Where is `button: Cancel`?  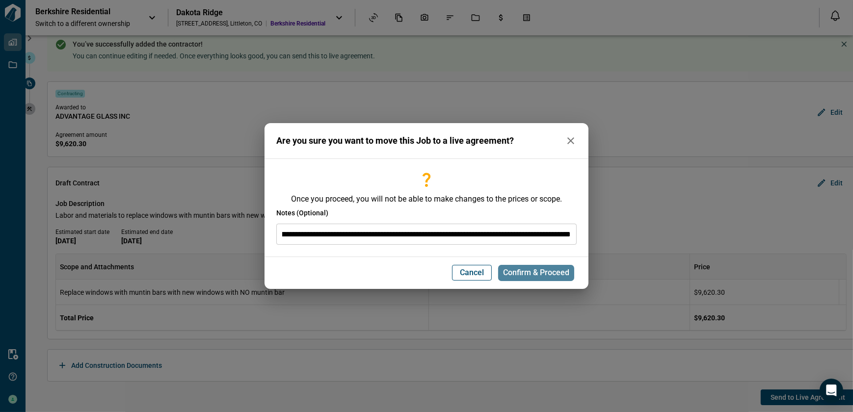 button: Cancel is located at coordinates (472, 273).